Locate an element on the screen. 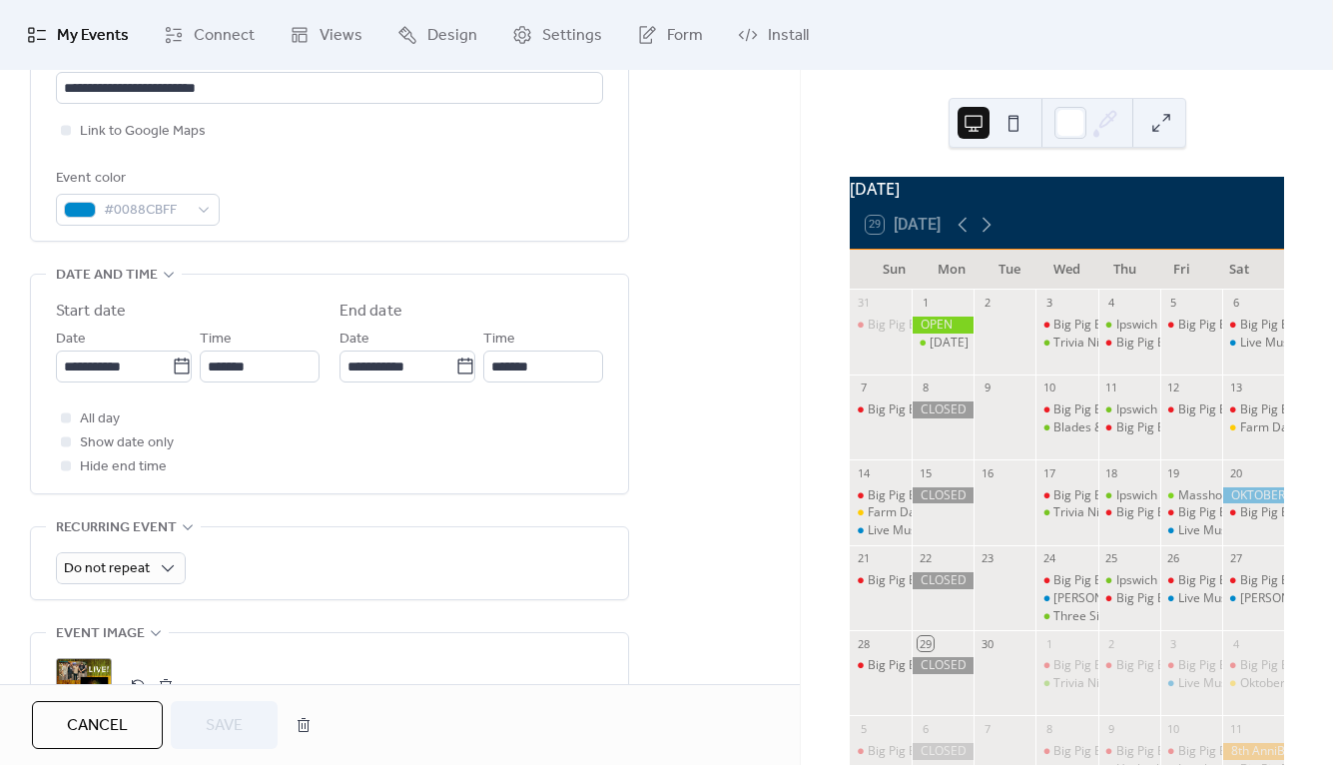 The width and height of the screenshot is (1333, 765). span: Recurring event is located at coordinates (116, 528).